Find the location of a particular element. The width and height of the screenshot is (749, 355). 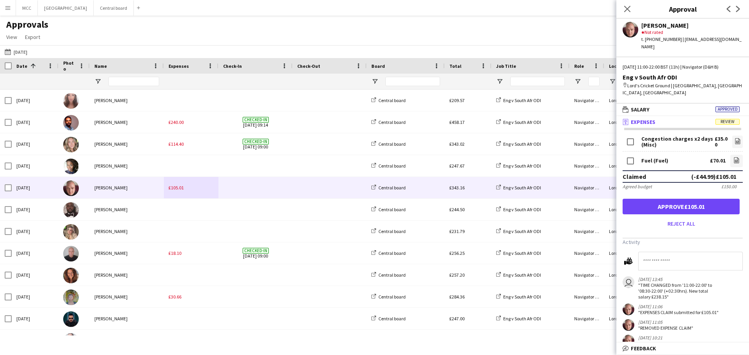

button: MCC is located at coordinates (27, 8).